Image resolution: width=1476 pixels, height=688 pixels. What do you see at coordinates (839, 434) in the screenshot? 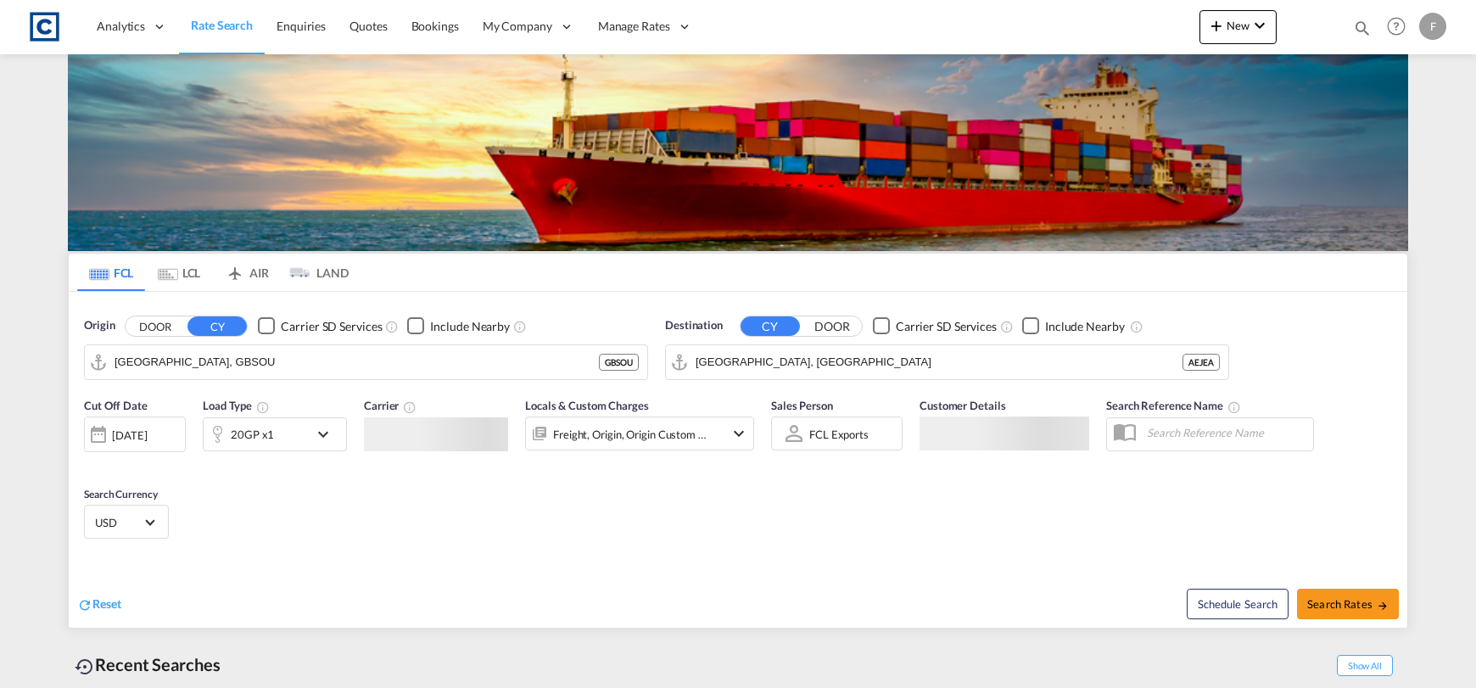
I see `div: FCL Exports` at bounding box center [839, 434].